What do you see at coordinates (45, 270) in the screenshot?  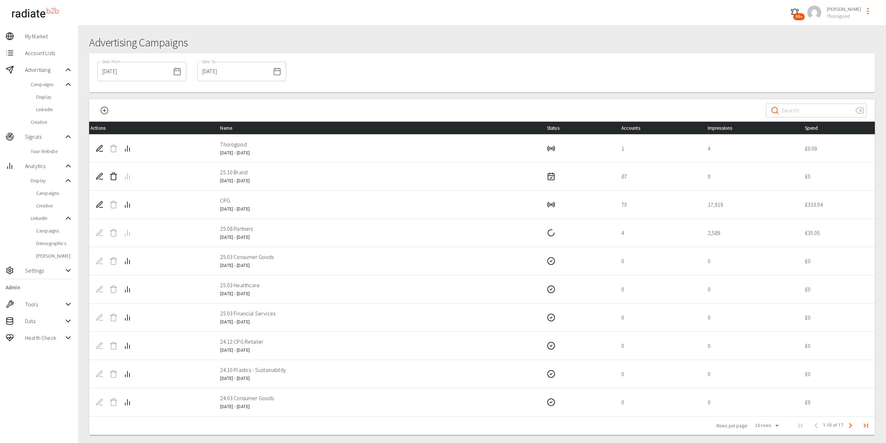 I see `span: Settings` at bounding box center [45, 270].